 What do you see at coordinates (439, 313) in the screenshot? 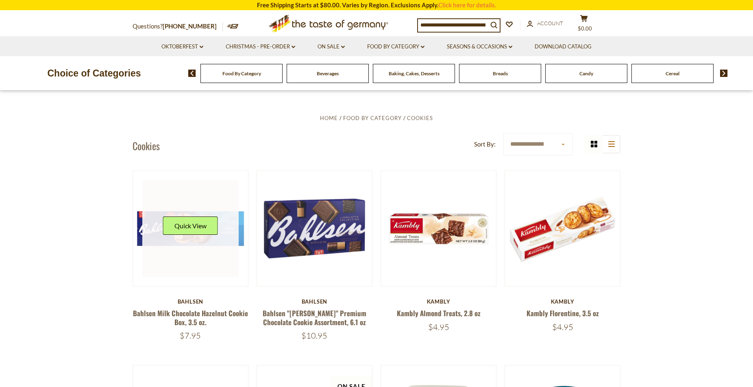
I see `a: Kambly Almond Treats, 2.8 oz` at bounding box center [439, 313].